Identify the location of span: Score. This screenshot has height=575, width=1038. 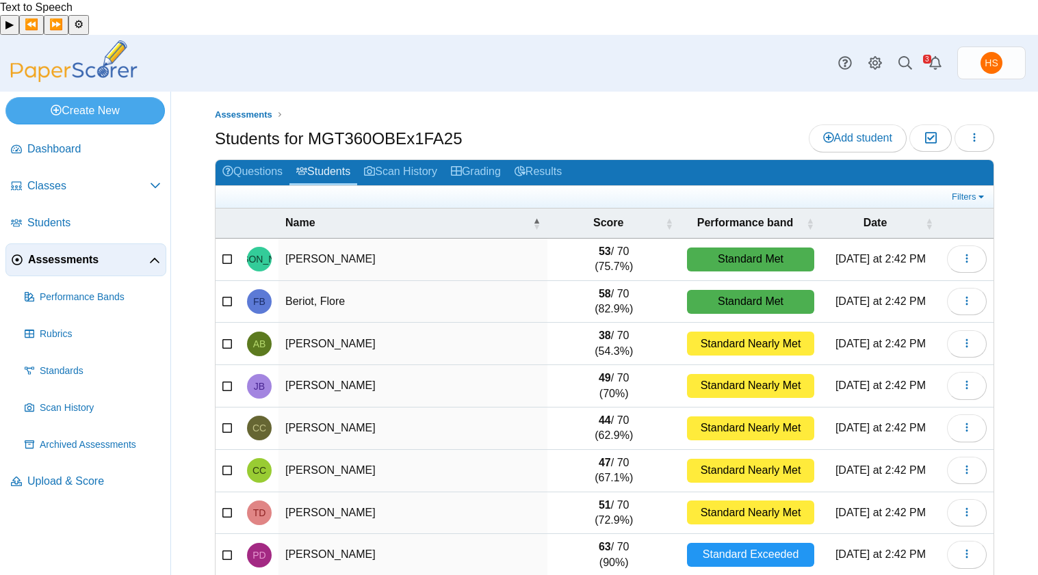
(608, 223).